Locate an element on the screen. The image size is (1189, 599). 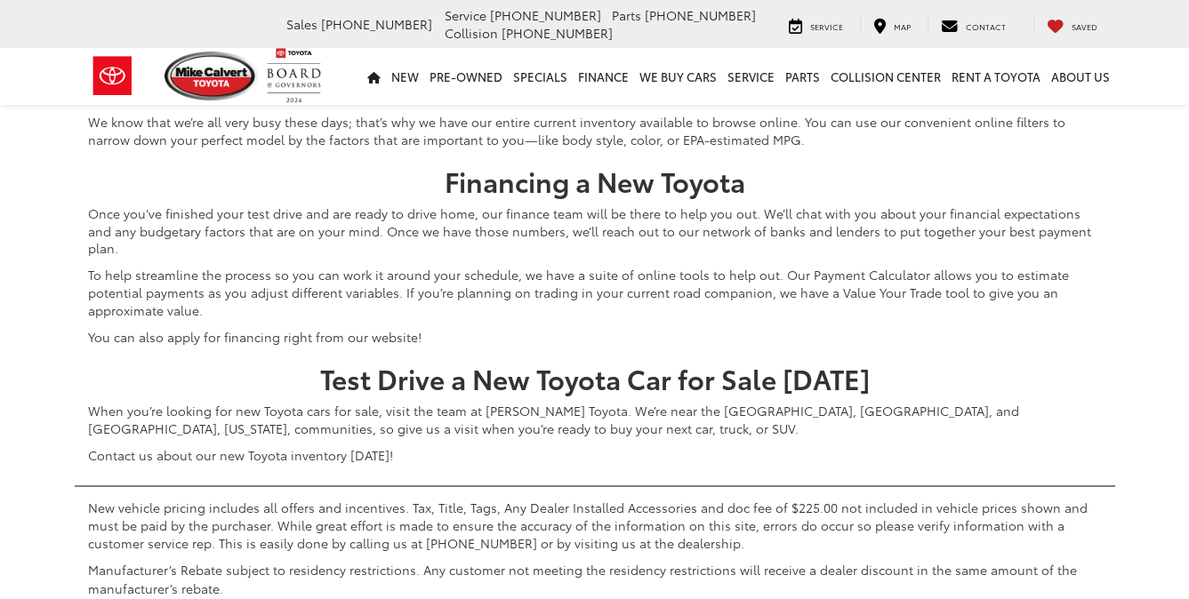
strong: Financing a New Toyota is located at coordinates (595, 181).